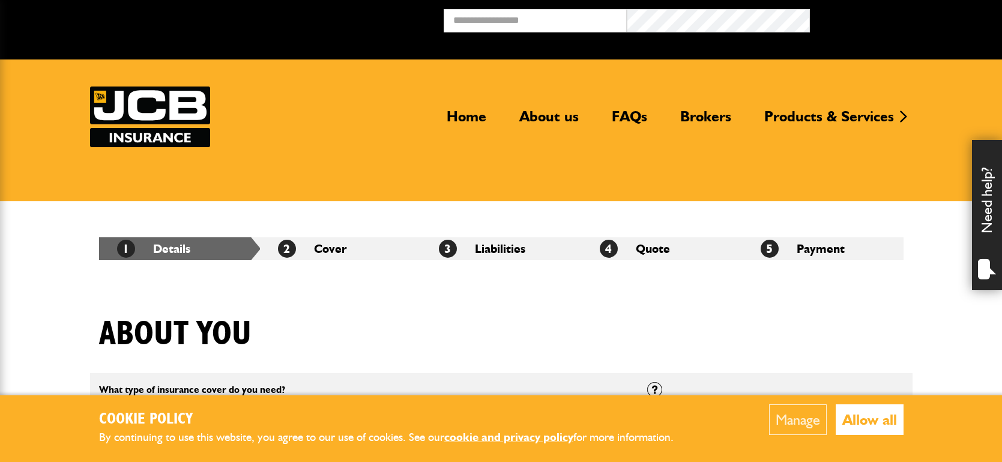  Describe the element at coordinates (629, 121) in the screenshot. I see `a: FAQs` at that location.